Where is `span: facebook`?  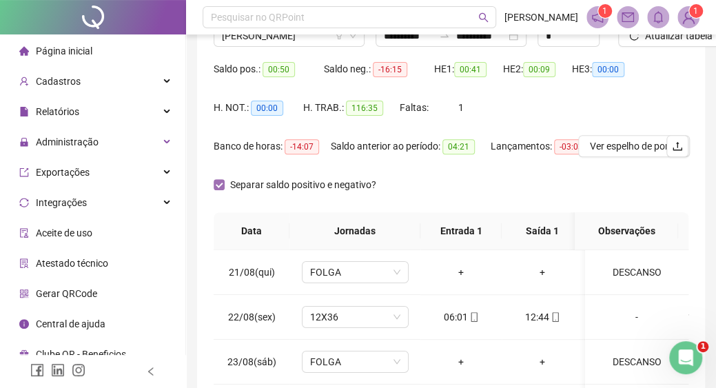 span: facebook is located at coordinates (37, 370).